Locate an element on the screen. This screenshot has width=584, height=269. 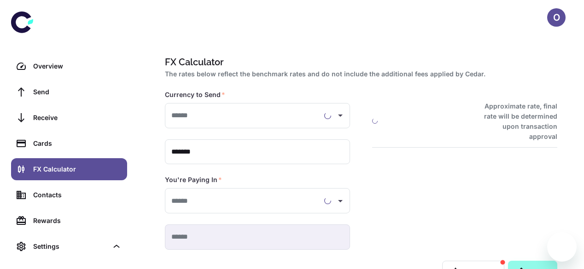
a: Overview is located at coordinates (69, 66).